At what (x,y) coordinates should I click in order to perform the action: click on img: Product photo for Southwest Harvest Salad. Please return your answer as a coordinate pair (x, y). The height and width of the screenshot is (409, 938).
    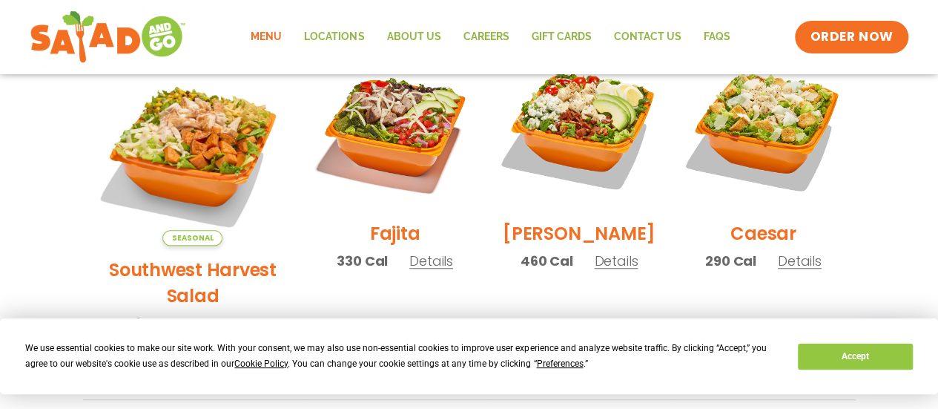
    Looking at the image, I should click on (193, 146).